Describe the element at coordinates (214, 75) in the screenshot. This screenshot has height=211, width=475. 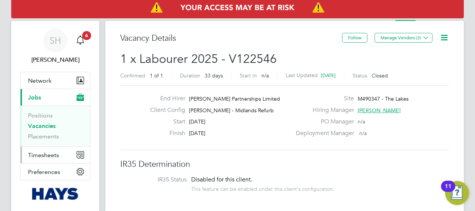
I see `span: 33 days` at that location.